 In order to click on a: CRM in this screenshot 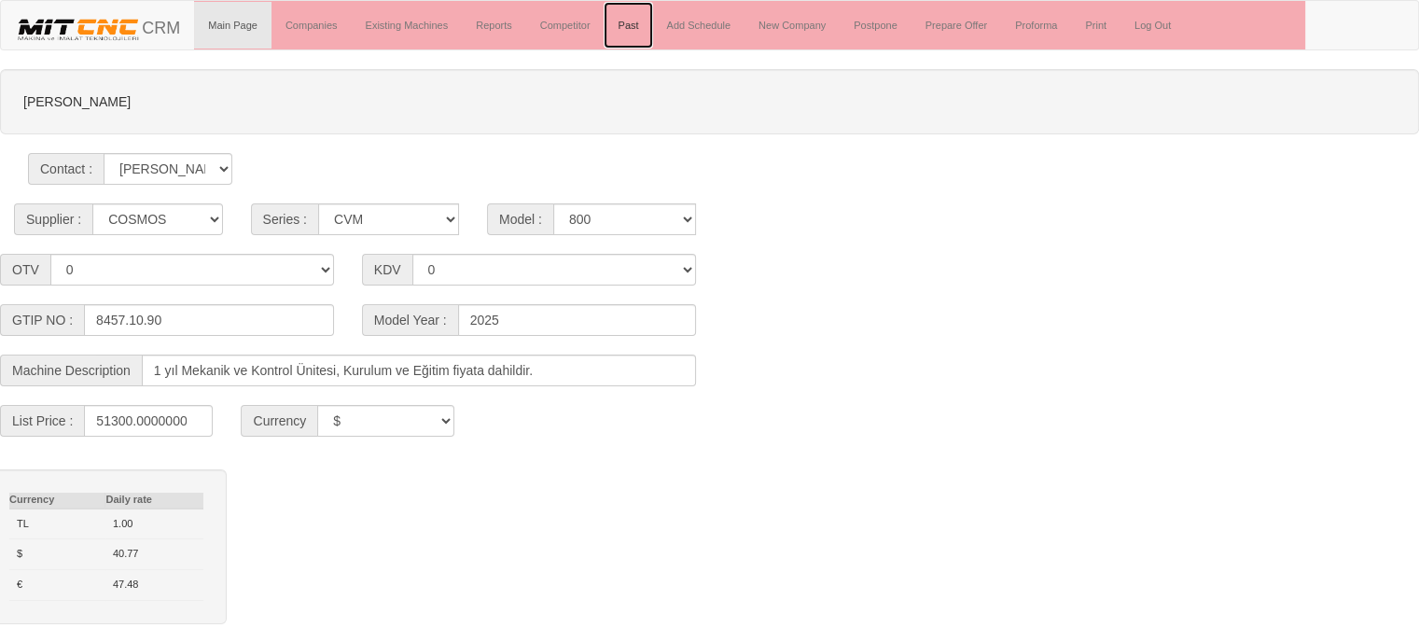, I will do `click(97, 24)`.